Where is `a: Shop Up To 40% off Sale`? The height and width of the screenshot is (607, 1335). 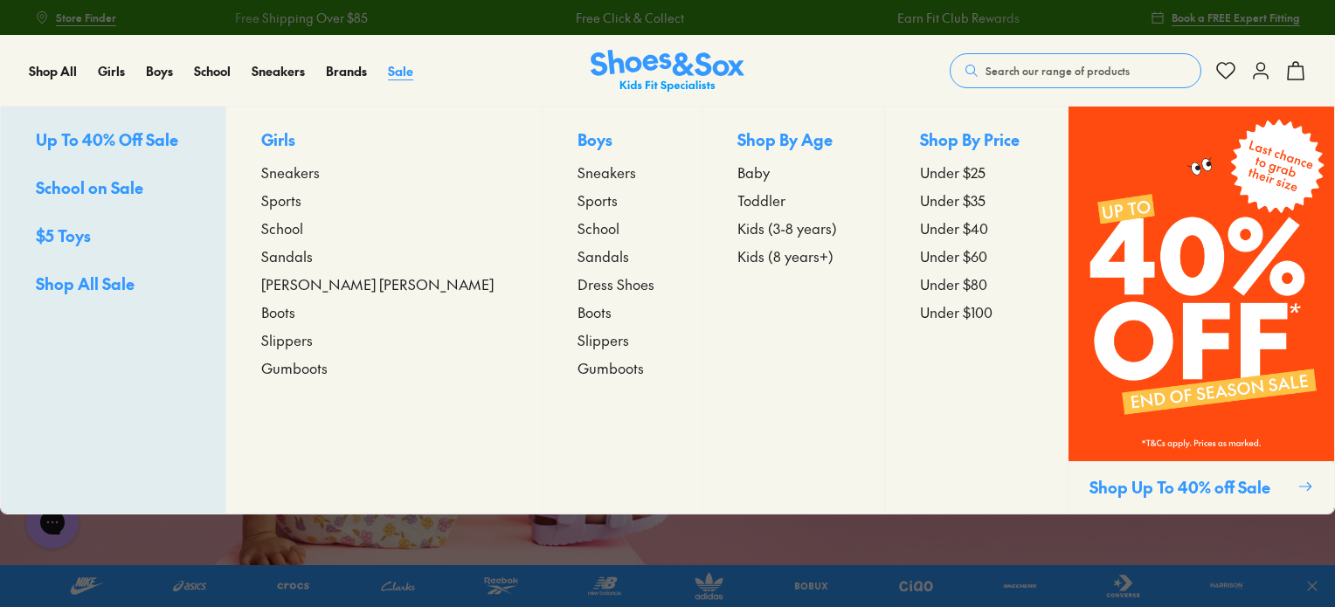 a: Shop Up To 40% off Sale is located at coordinates (1200, 310).